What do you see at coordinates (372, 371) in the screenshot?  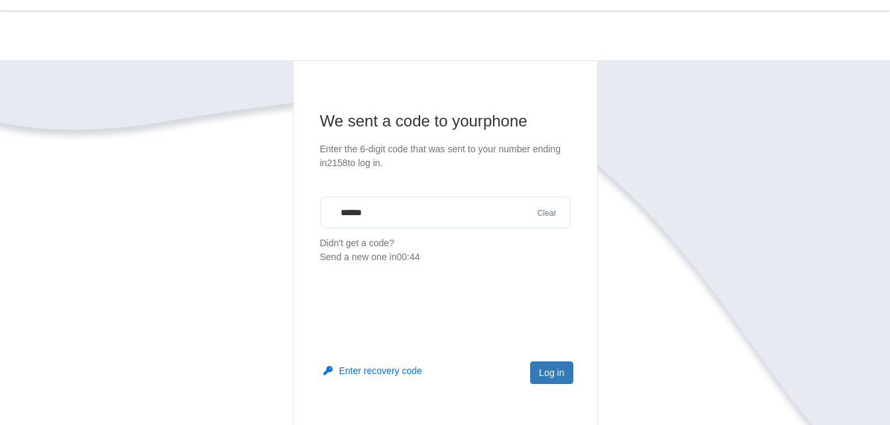 I see `button: Enter recovery code` at bounding box center [372, 371].